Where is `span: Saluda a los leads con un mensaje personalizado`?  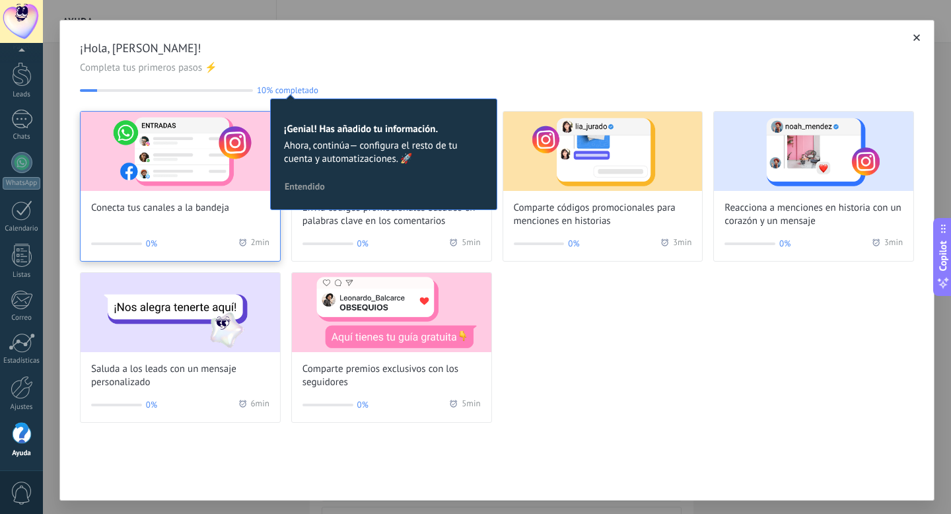 span: Saluda a los leads con un mensaje personalizado is located at coordinates (180, 376).